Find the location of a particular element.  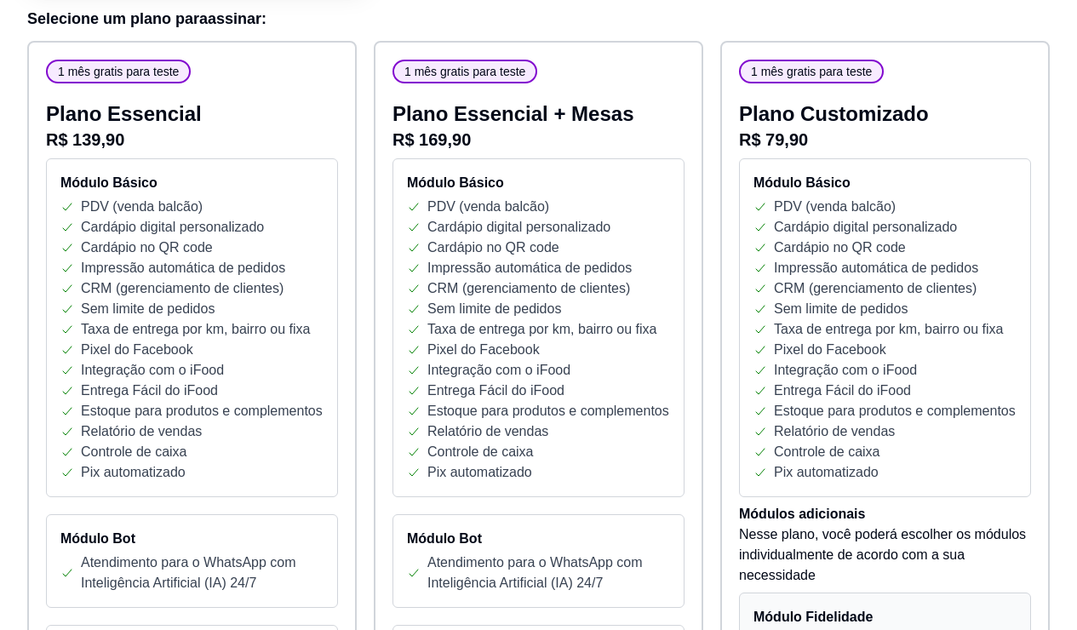

h4: Módulo Fidelidade is located at coordinates (885, 617).